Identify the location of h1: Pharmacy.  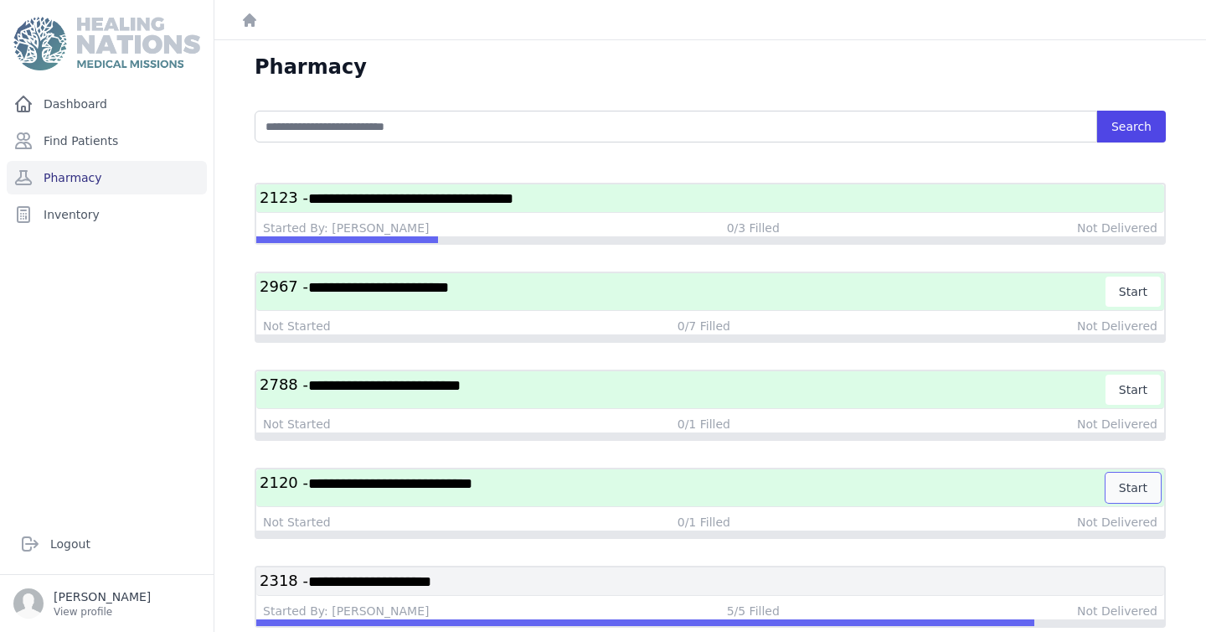
(311, 67).